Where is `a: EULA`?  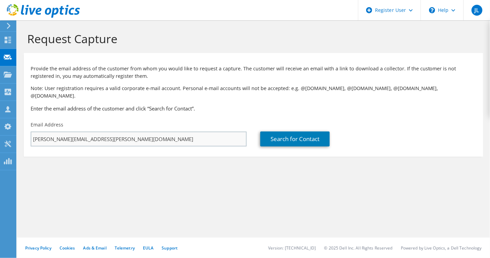 a: EULA is located at coordinates (148, 248).